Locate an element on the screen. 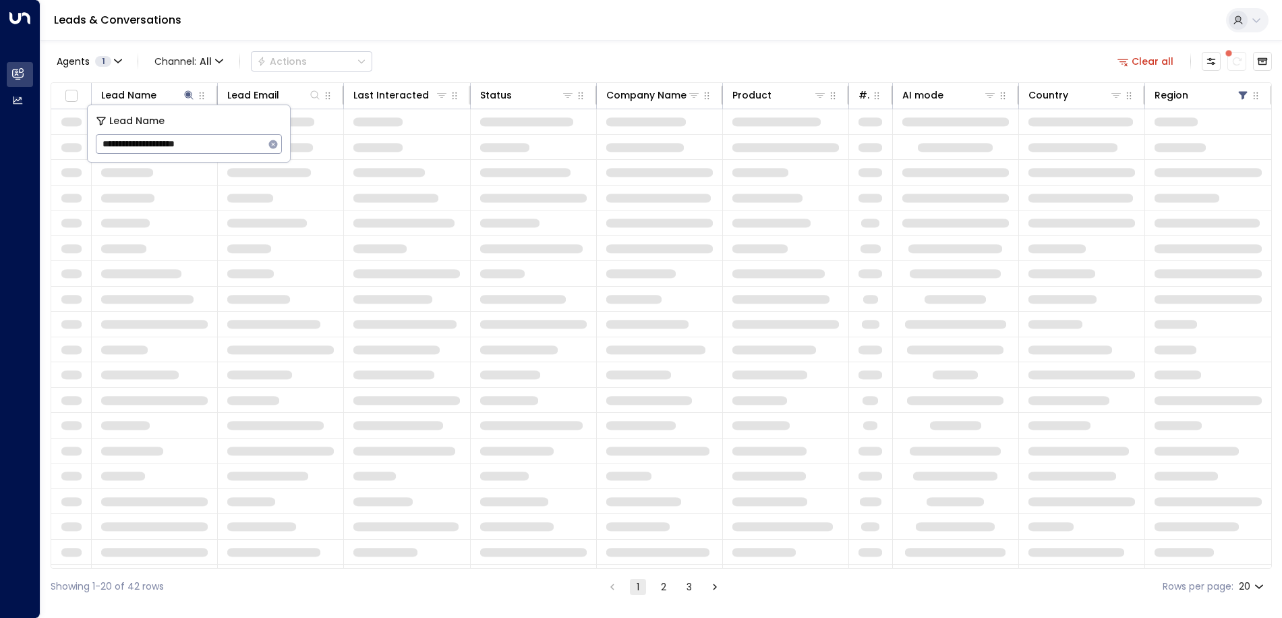 This screenshot has height=618, width=1282. button: Clear all is located at coordinates (1146, 61).